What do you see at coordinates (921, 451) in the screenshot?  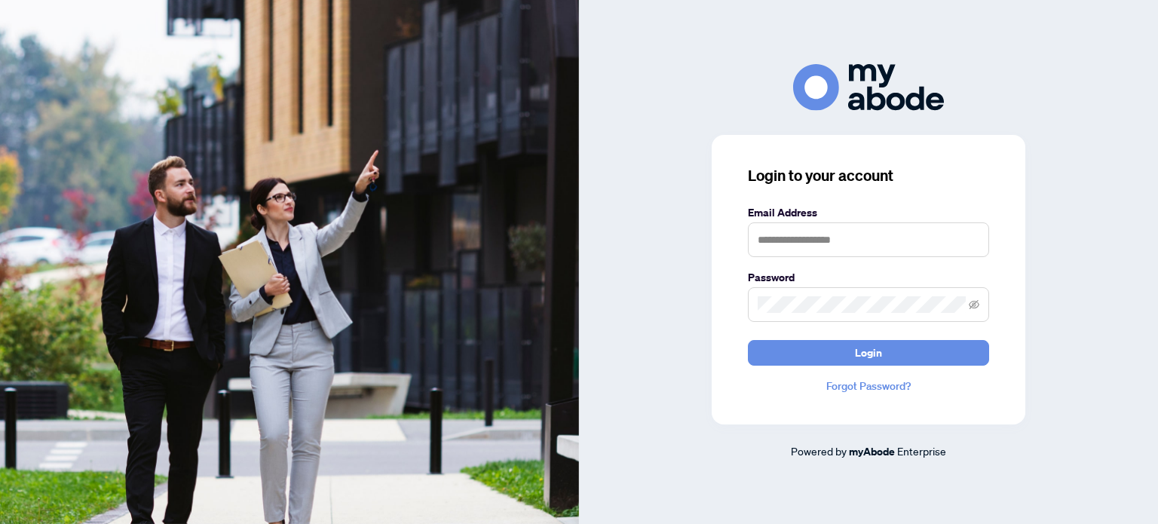 I see `span: Enterprise` at bounding box center [921, 451].